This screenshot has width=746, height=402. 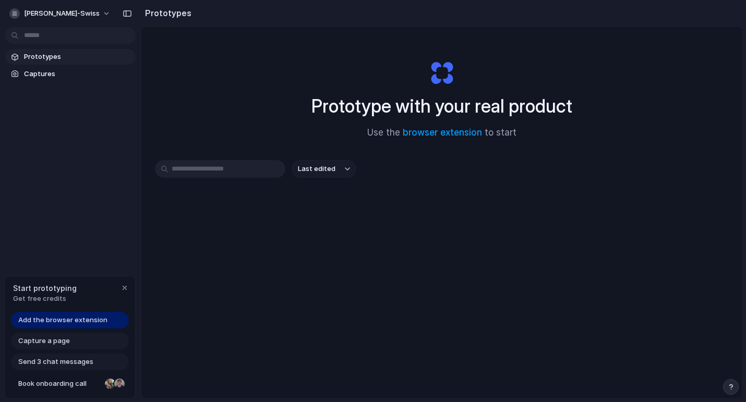 What do you see at coordinates (63, 320) in the screenshot?
I see `span: Add the browser extension` at bounding box center [63, 320].